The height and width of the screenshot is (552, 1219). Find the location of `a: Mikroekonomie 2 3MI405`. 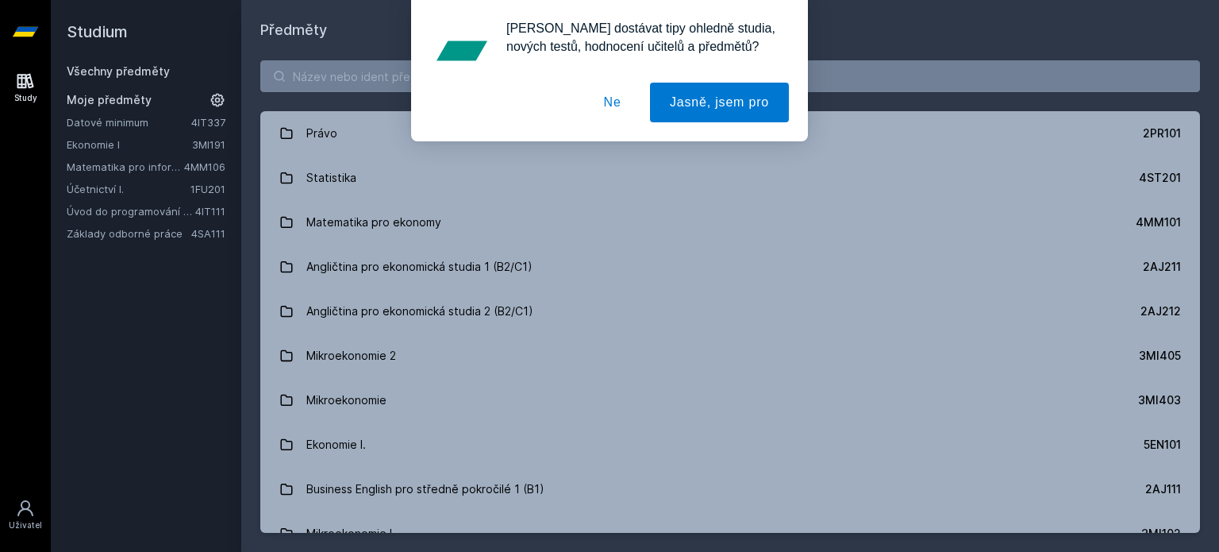

a: Mikroekonomie 2 3MI405 is located at coordinates (730, 356).